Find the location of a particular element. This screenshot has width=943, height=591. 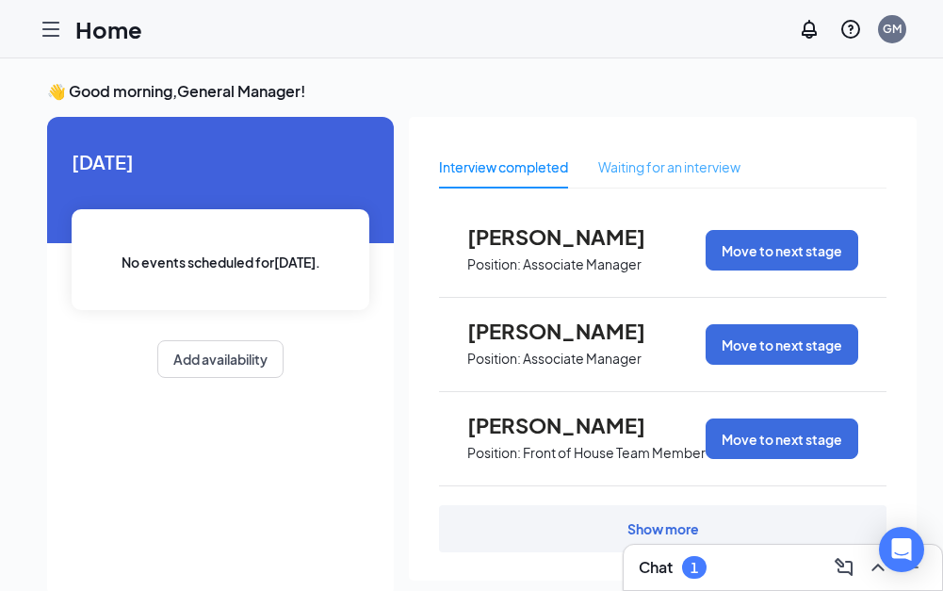

svg: Hamburger is located at coordinates (51, 29).